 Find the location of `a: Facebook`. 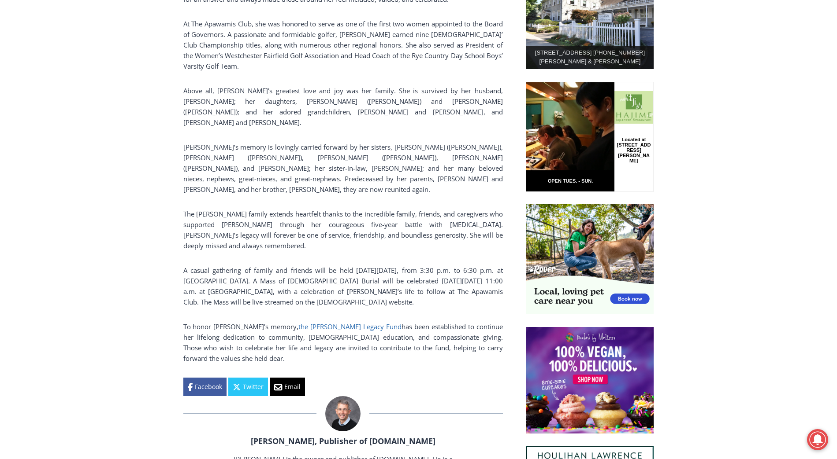

a: Facebook is located at coordinates (205, 387).